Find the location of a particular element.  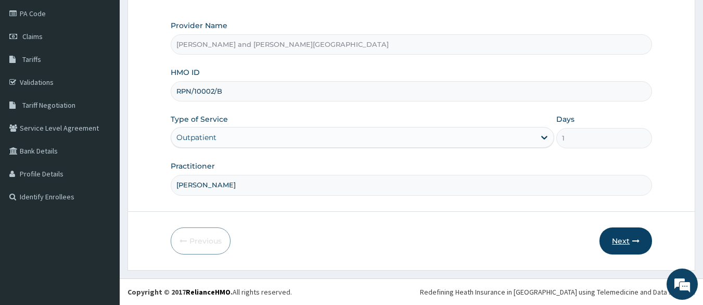

label: Type of Service is located at coordinates (199, 119).